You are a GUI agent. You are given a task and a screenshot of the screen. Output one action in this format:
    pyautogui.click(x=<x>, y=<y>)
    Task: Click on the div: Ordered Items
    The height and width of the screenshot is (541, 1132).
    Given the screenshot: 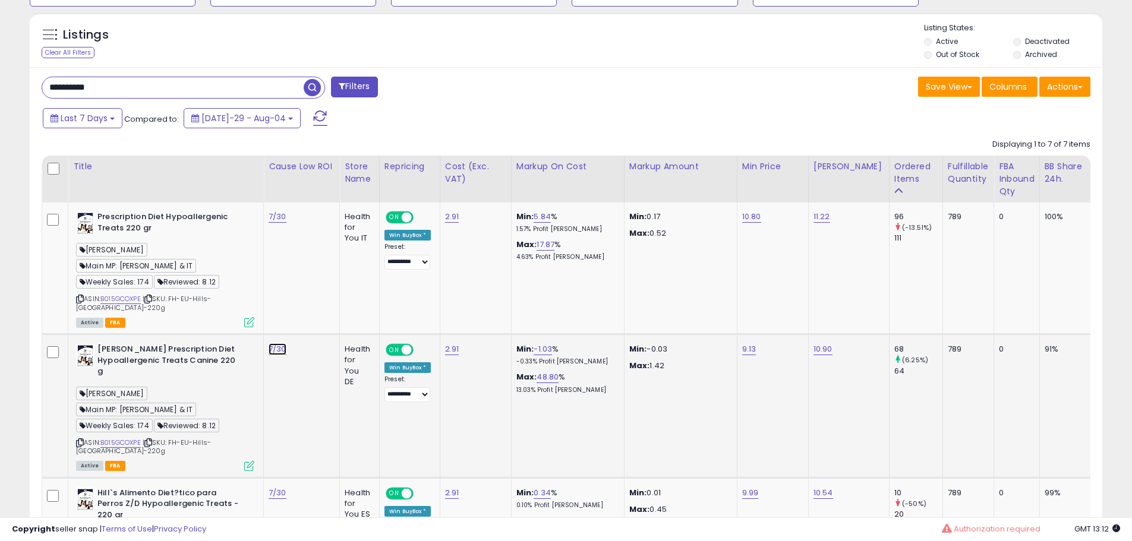 What is the action you would take?
    pyautogui.click(x=916, y=173)
    